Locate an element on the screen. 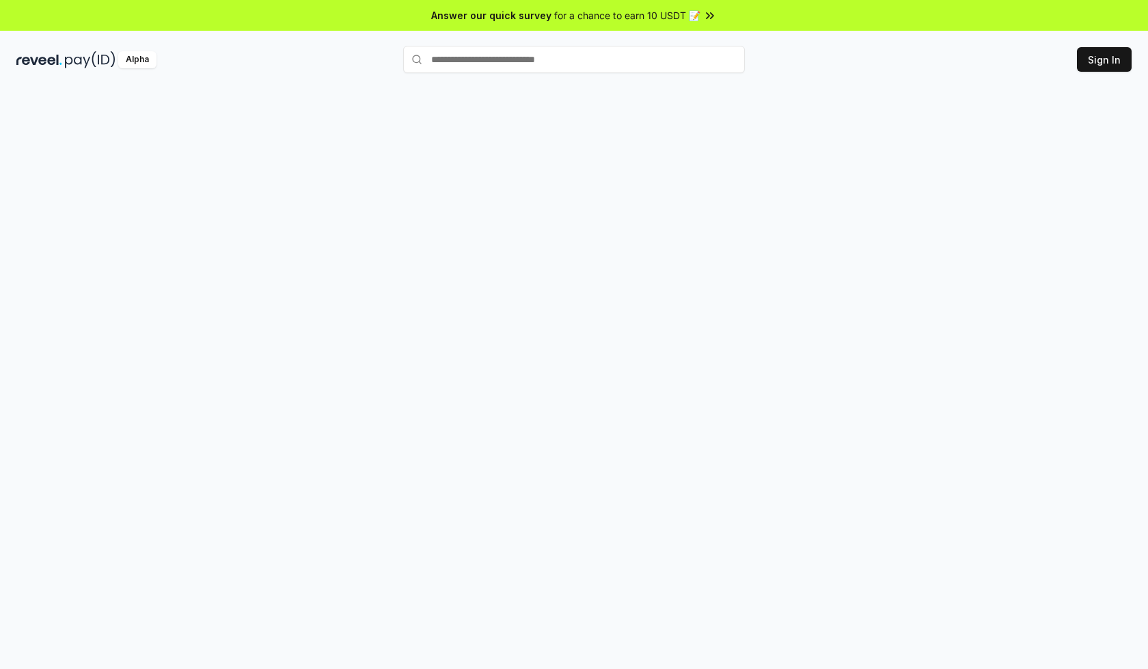 The height and width of the screenshot is (669, 1148). span: Answer our quick survey is located at coordinates (491, 15).